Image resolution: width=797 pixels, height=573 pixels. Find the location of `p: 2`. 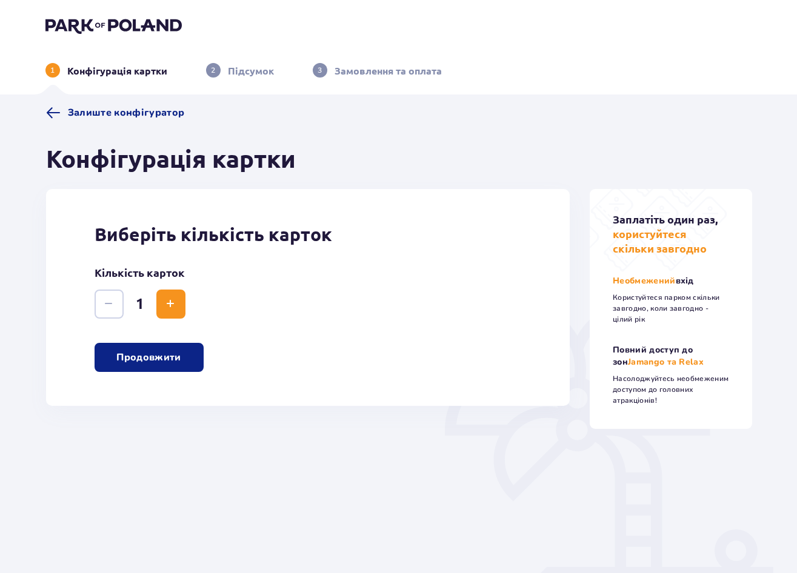

p: 2 is located at coordinates (213, 70).